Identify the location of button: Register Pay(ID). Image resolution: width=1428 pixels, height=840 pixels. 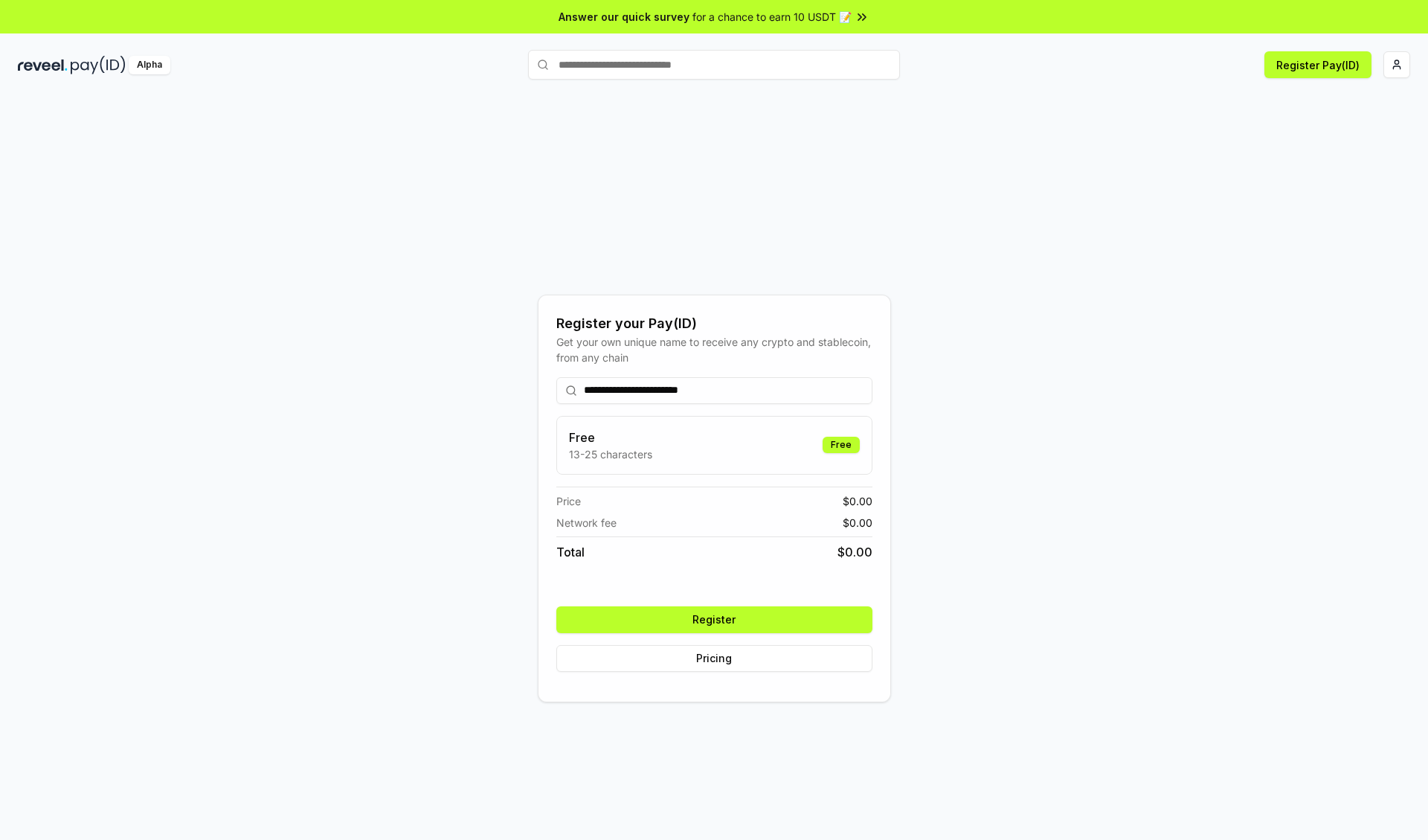
(1319, 64).